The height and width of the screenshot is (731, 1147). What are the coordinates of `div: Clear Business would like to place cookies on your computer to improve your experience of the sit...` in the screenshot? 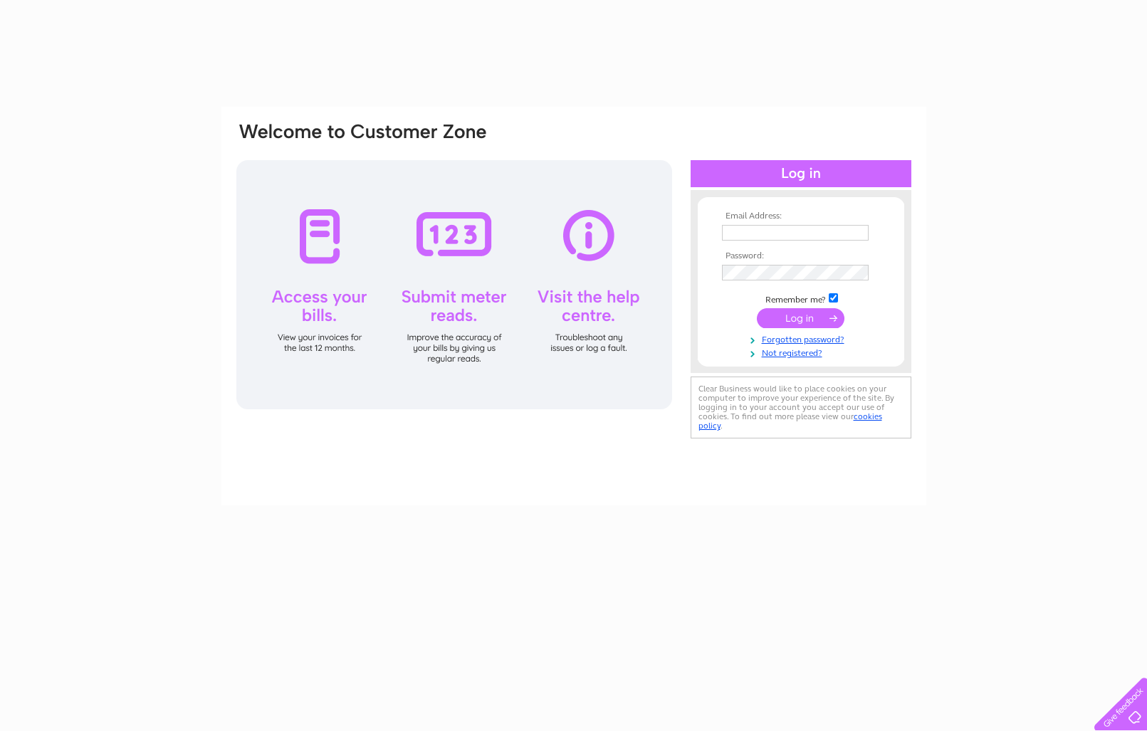 It's located at (801, 407).